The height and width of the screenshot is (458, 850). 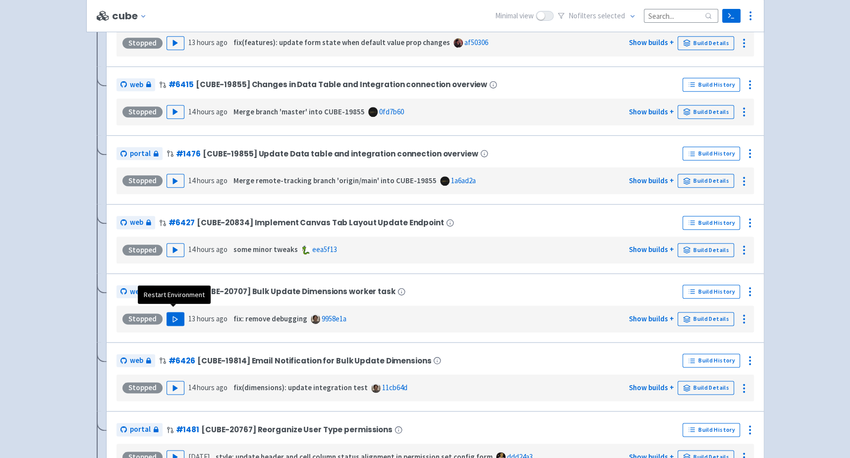 What do you see at coordinates (181, 84) in the screenshot?
I see `a: #6415` at bounding box center [181, 84].